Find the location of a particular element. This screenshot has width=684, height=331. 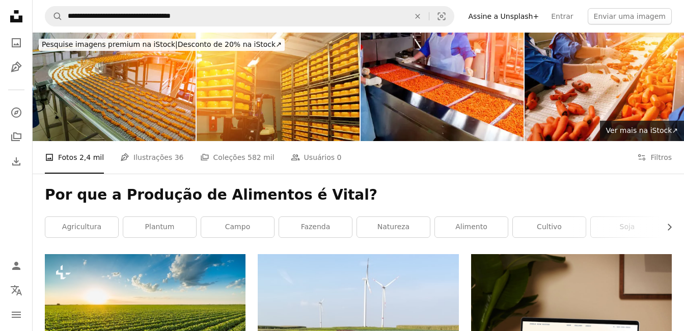

a: cultivo is located at coordinates (549, 227).